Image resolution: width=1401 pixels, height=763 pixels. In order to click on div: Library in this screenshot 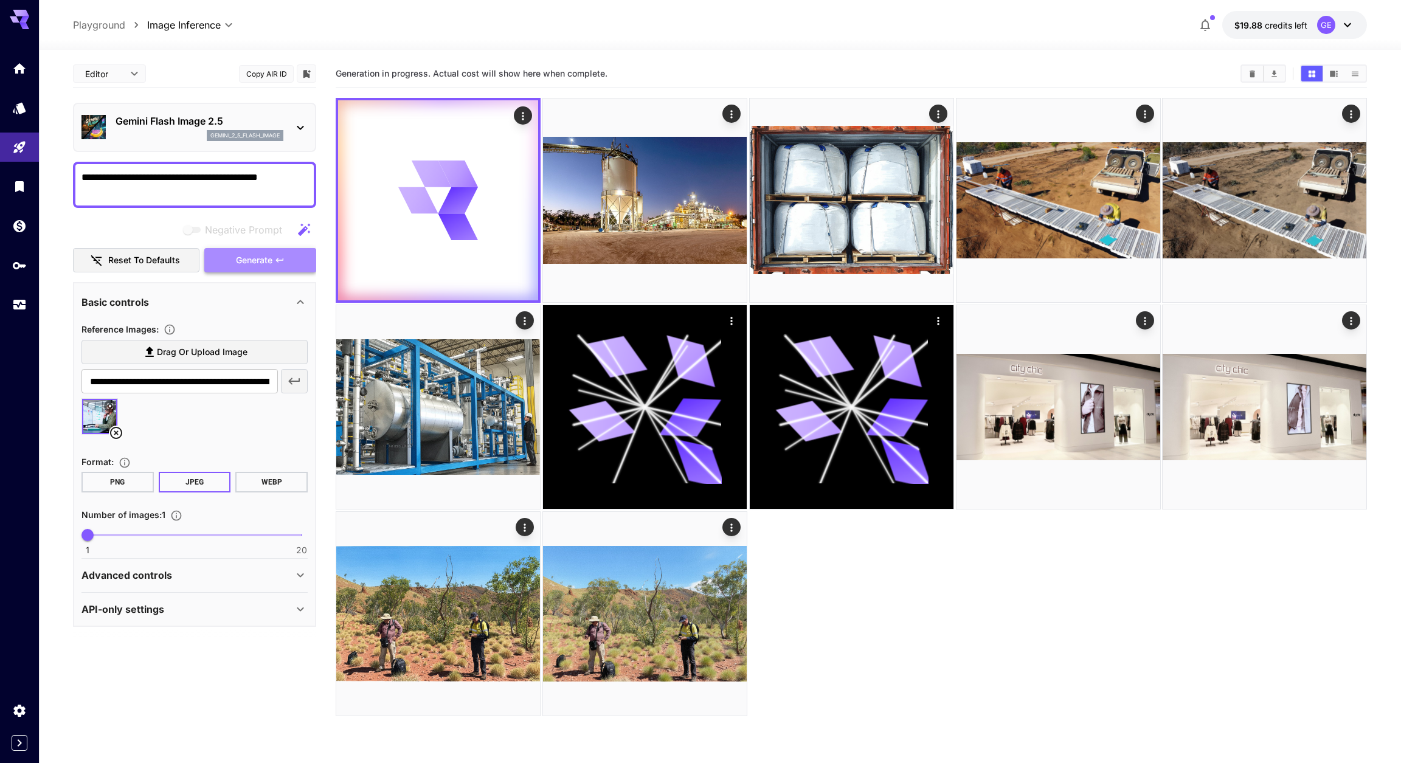, I will do `click(19, 186)`.